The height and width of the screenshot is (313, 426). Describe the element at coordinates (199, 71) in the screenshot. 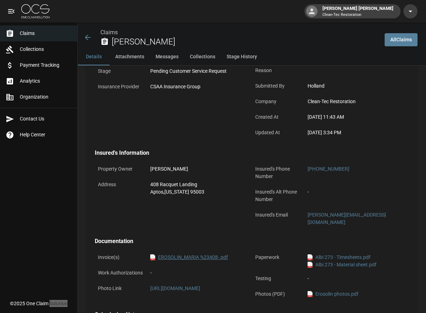

I see `div: Pending Customer Service Request` at that location.